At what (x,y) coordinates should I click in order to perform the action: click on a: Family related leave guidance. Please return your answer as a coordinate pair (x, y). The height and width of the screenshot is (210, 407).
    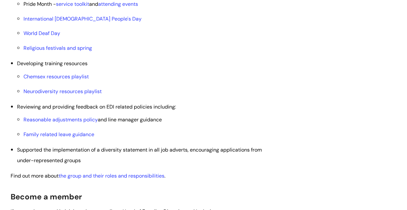
    Looking at the image, I should click on (59, 134).